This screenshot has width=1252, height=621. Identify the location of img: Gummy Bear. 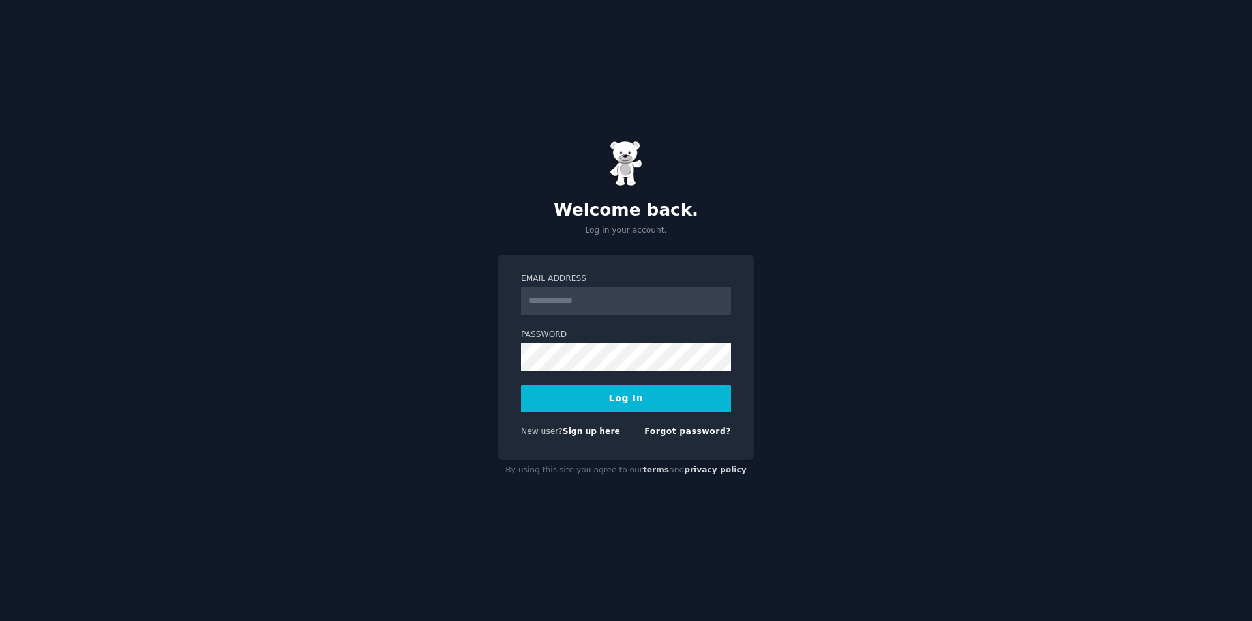
(626, 164).